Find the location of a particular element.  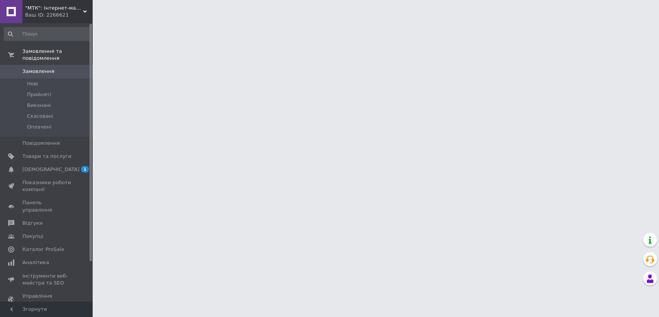

span: Замовлення is located at coordinates (38, 71).